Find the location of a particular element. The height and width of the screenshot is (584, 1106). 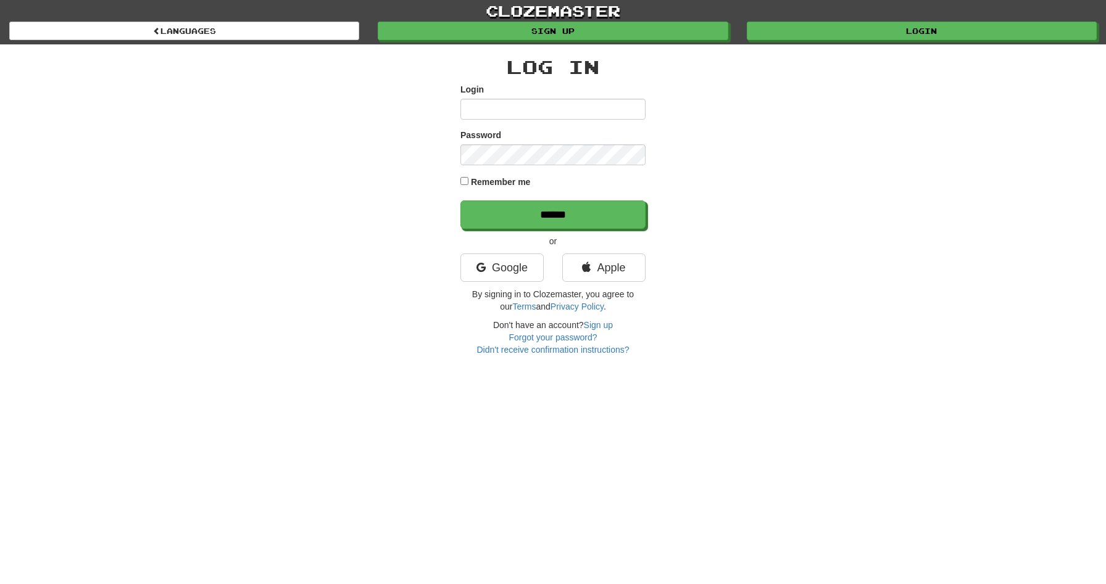

a: Forgot your password? is located at coordinates (552, 338).